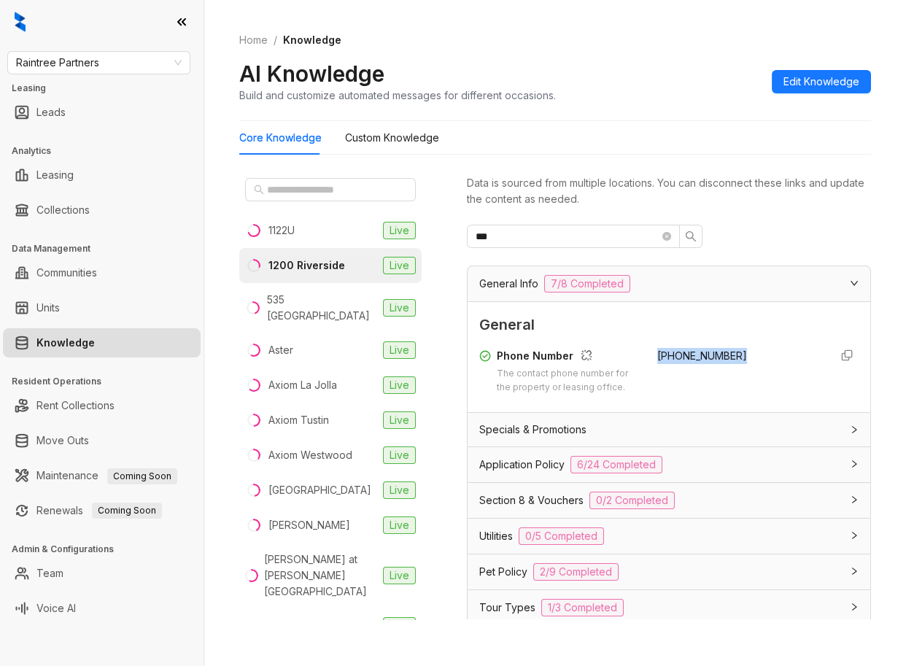 The image size is (906, 666). What do you see at coordinates (669, 608) in the screenshot?
I see `div: Tour Types1/3 Completed` at bounding box center [669, 608].